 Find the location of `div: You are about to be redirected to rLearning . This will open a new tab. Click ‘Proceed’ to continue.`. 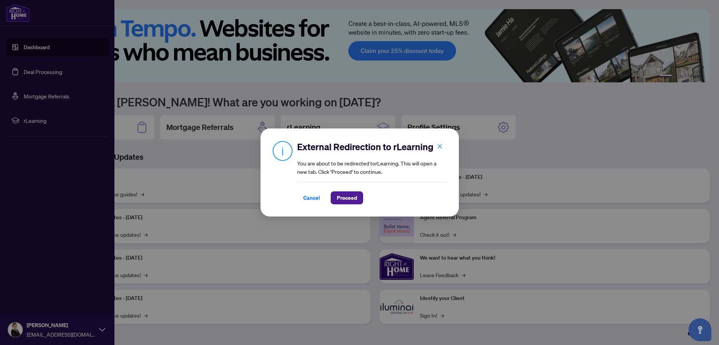

div: You are about to be redirected to rLearning . This will open a new tab. Click ‘Proceed’ to continue. is located at coordinates (372, 172).